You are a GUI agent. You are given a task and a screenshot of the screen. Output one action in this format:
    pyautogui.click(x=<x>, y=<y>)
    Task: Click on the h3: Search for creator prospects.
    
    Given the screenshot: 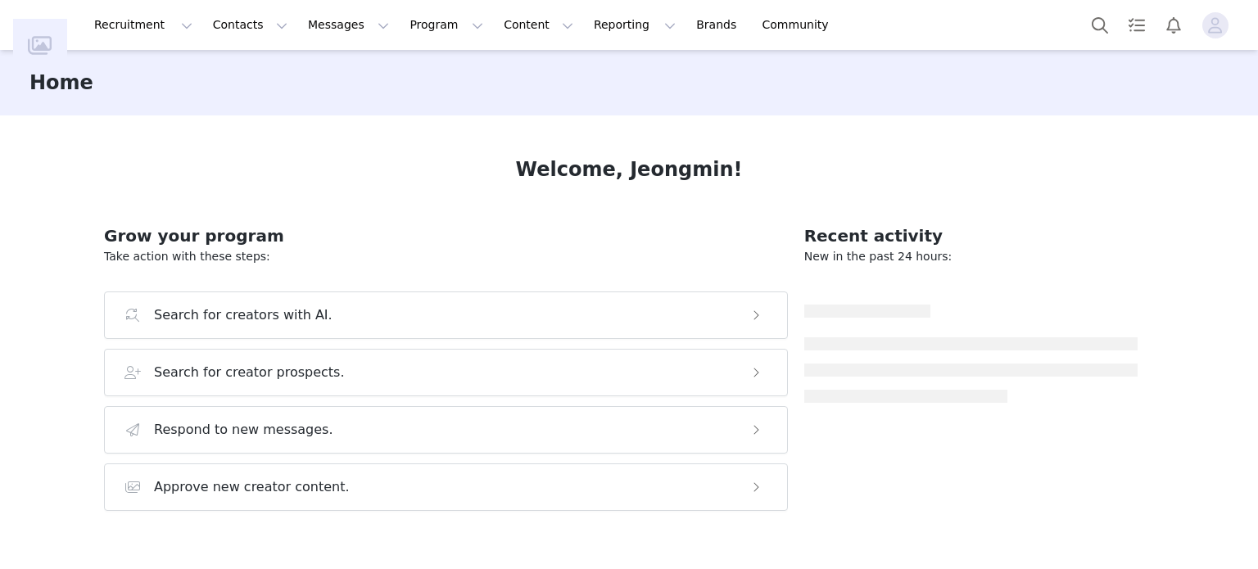 What is the action you would take?
    pyautogui.click(x=249, y=373)
    